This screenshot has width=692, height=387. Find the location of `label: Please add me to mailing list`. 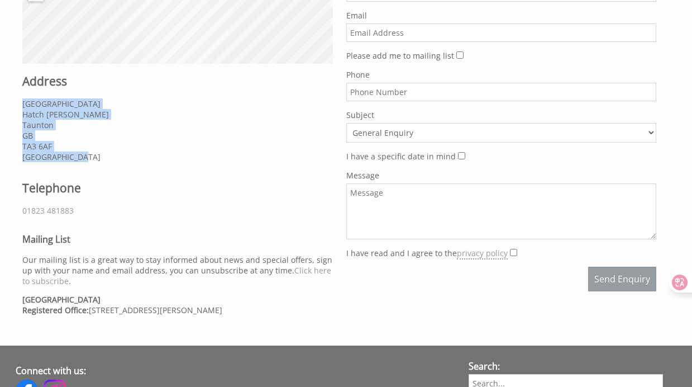

label: Please add me to mailing list is located at coordinates (400, 55).